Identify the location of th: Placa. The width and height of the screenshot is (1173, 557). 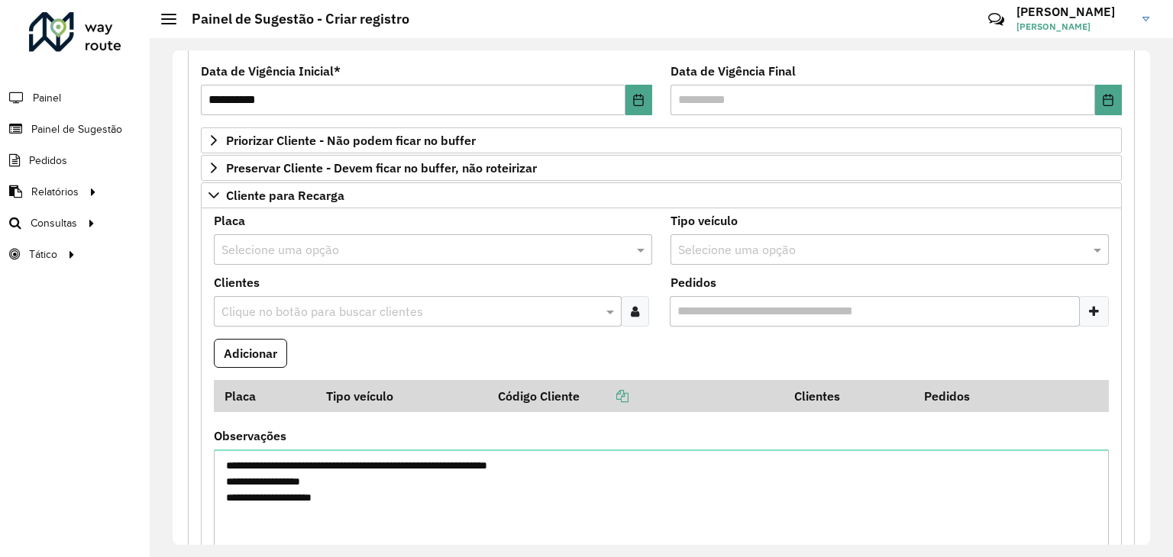
(264, 396).